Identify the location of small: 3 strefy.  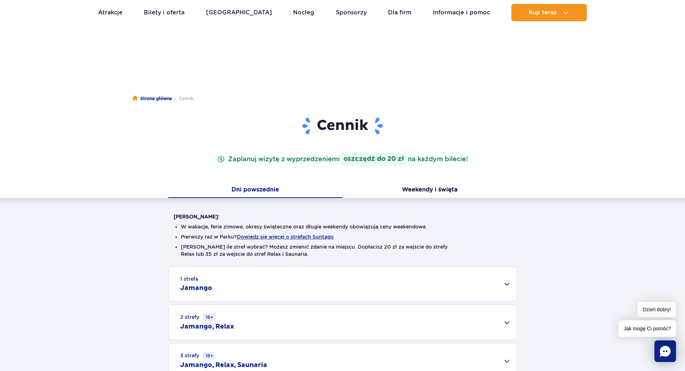
(198, 355).